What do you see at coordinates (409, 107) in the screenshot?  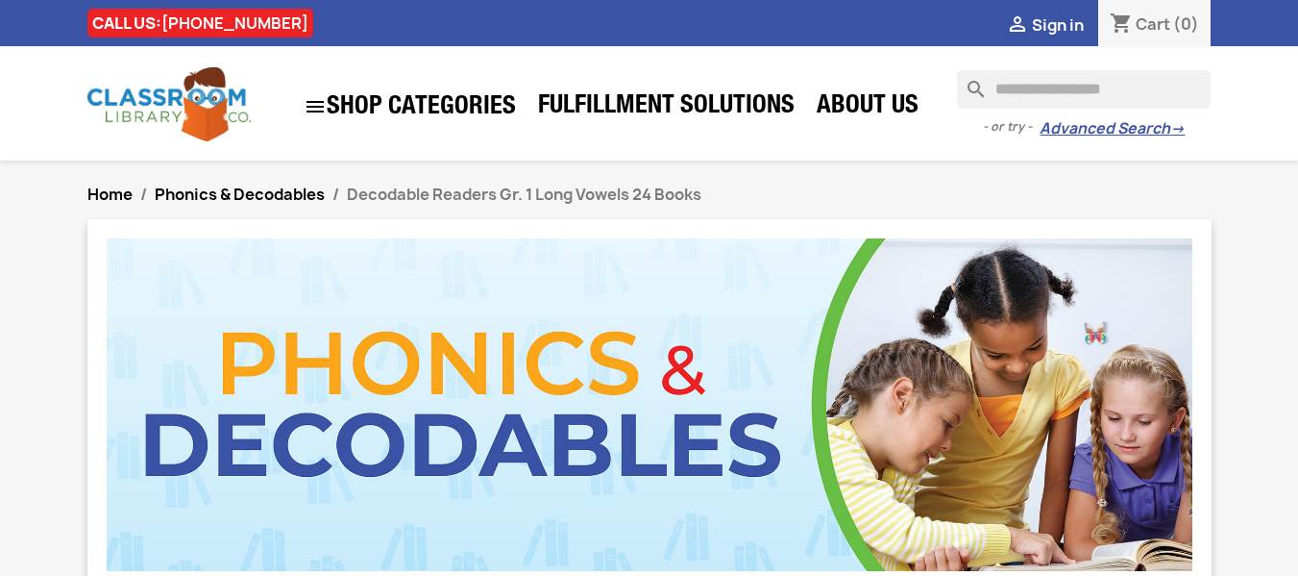 I see `a: SHOP CATEGORIES` at bounding box center [409, 107].